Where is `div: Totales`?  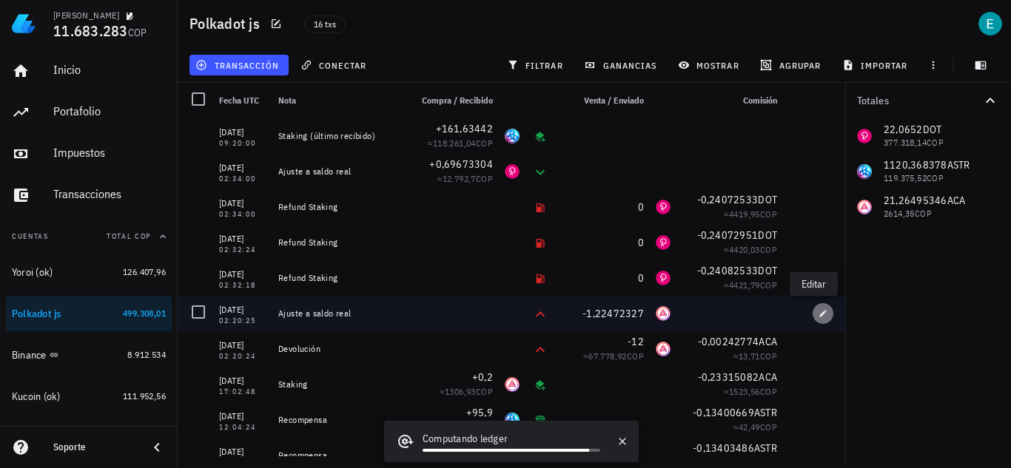
div: Totales is located at coordinates (919, 101).